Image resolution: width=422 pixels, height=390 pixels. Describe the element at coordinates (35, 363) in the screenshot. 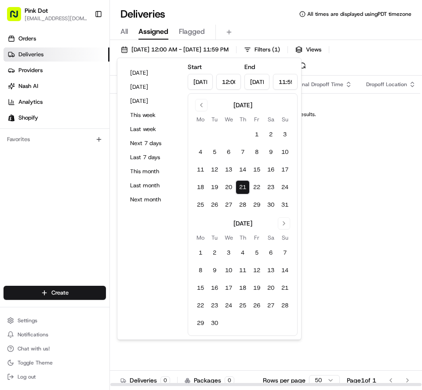

I see `span: Toggle Theme` at that location.